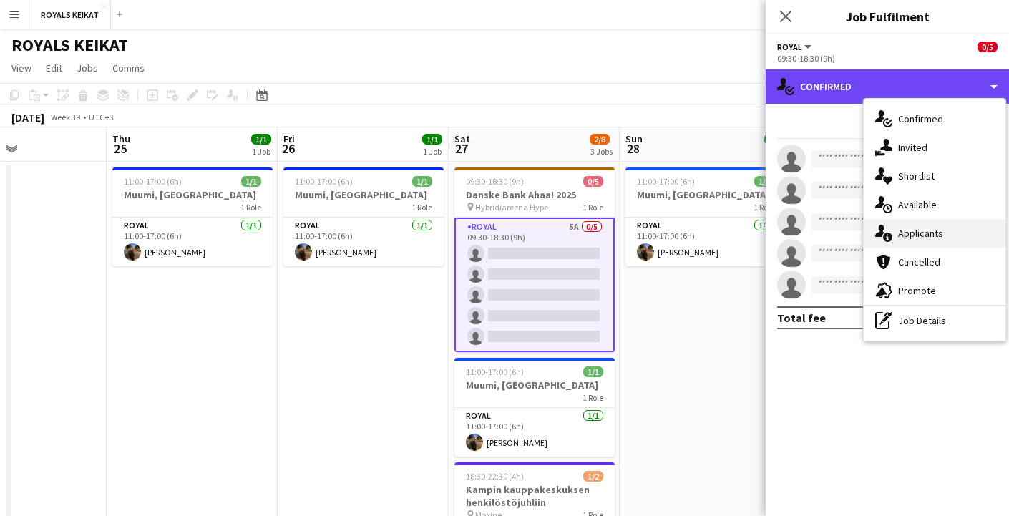  Describe the element at coordinates (935, 176) in the screenshot. I see `div: Shortlist` at that location.